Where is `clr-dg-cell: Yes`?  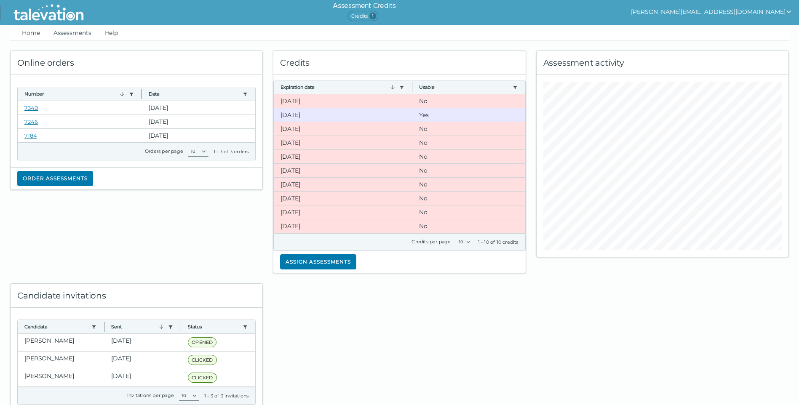
clr-dg-cell: Yes is located at coordinates (469, 115).